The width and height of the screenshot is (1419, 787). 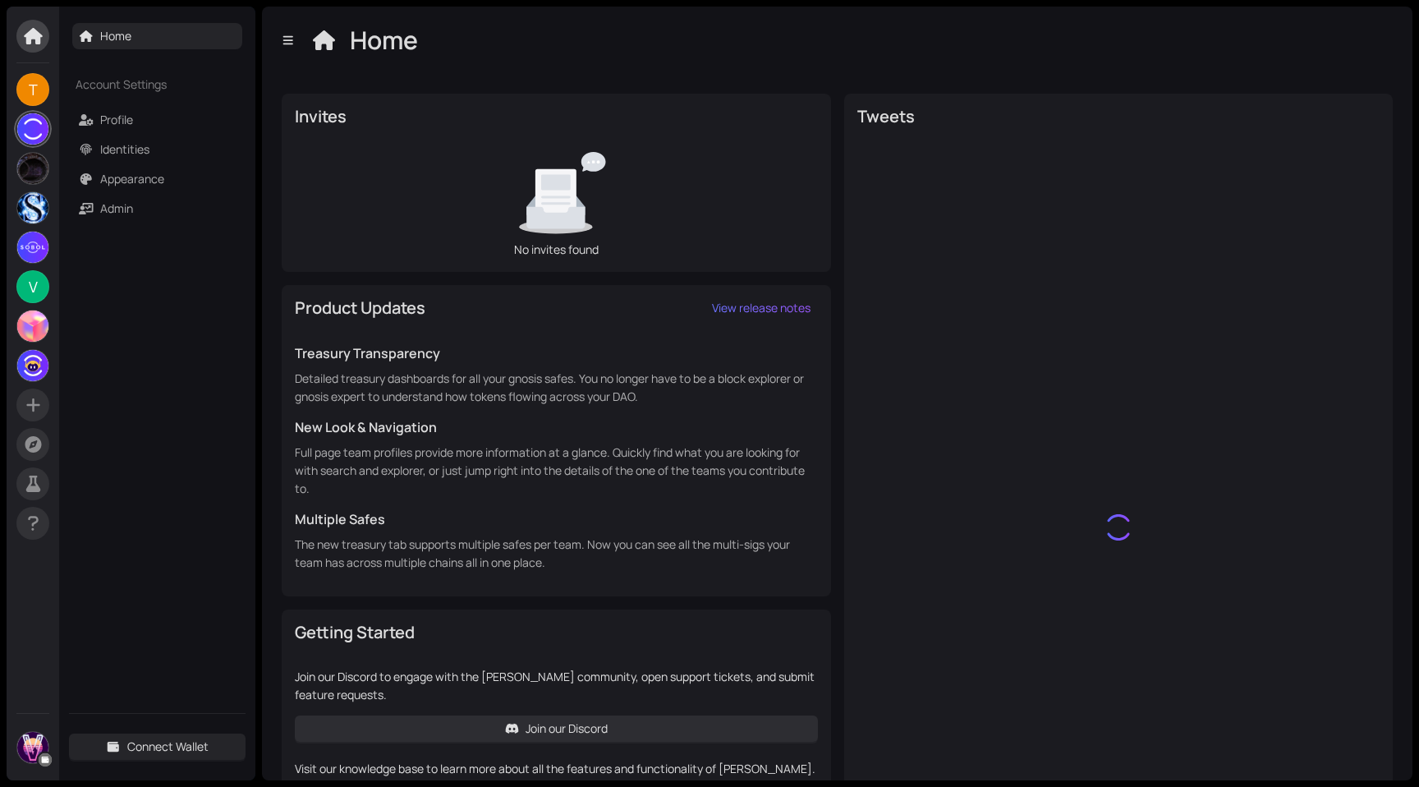 What do you see at coordinates (116, 35) in the screenshot?
I see `a: Home` at bounding box center [116, 35].